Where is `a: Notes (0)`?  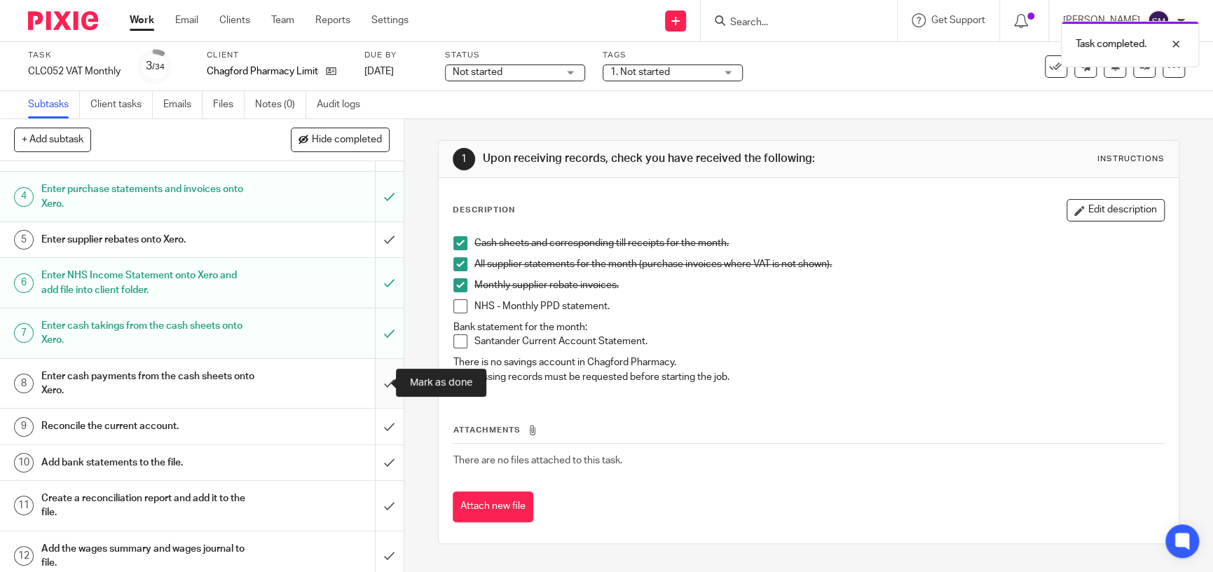
a: Notes (0) is located at coordinates (280, 104).